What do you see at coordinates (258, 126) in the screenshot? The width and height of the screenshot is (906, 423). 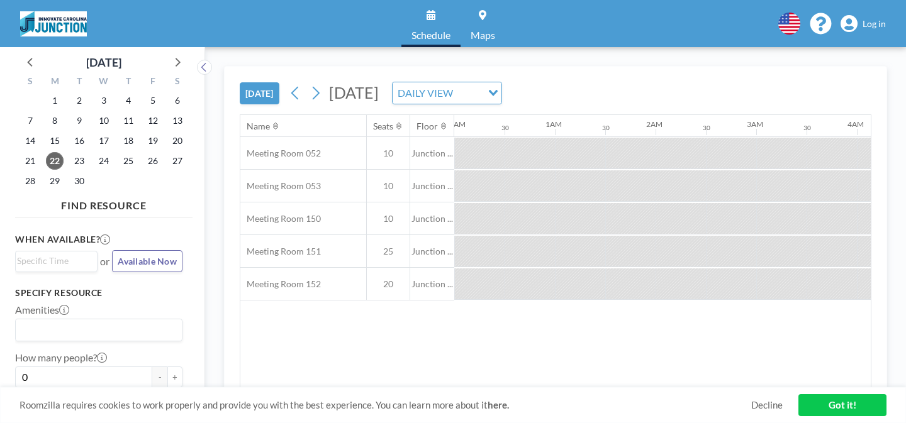 I see `div: Name` at bounding box center [258, 126].